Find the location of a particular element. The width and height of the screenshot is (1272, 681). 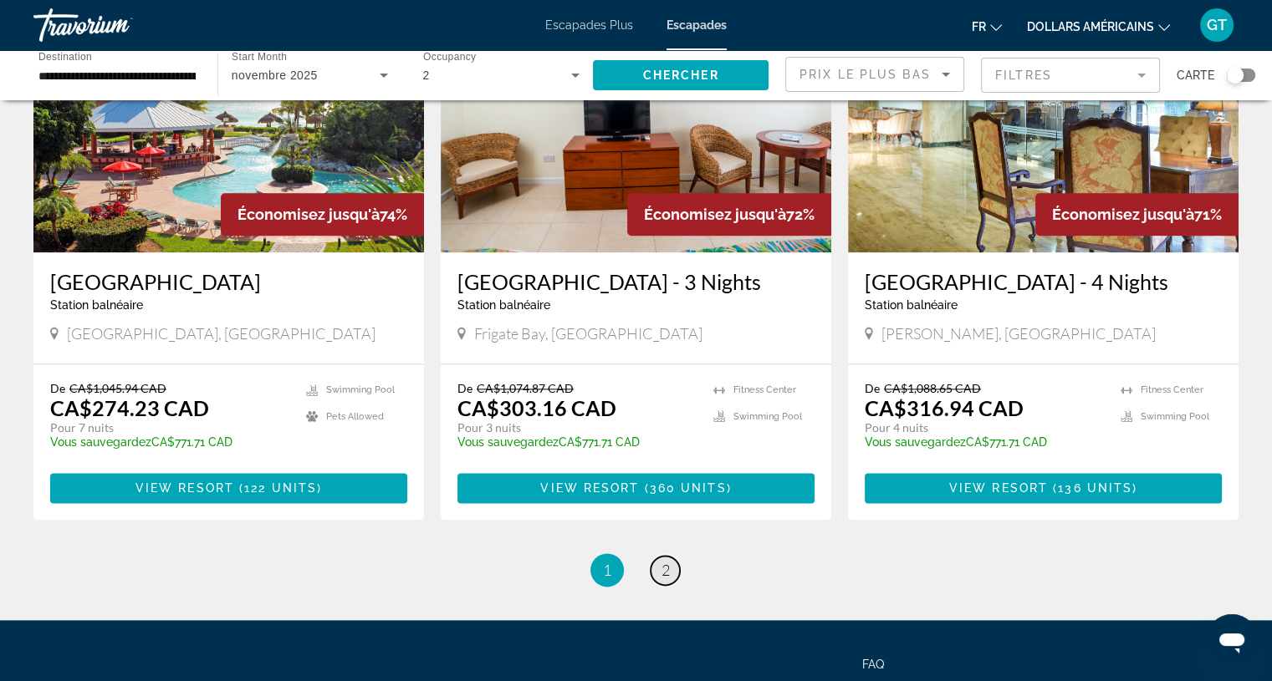

a: FAQ is located at coordinates (873, 665).